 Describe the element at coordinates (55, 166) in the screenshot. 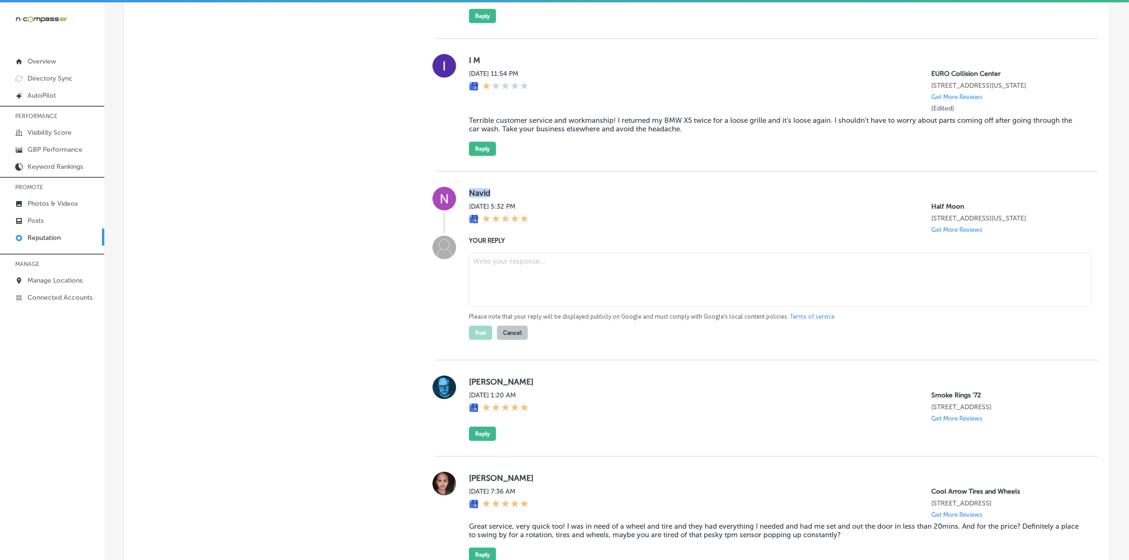

I see `p: Keyword Rankings` at that location.